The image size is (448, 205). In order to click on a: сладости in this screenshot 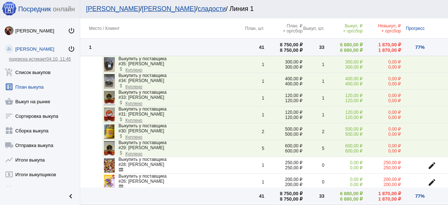, I will do `click(212, 9)`.